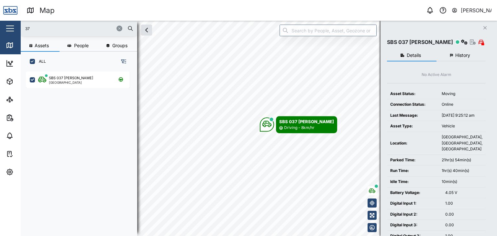 Image resolution: width=497 pixels, height=236 pixels. Describe the element at coordinates (328, 30) in the screenshot. I see `input: Search by People, Asset, Geozone or Place` at that location.